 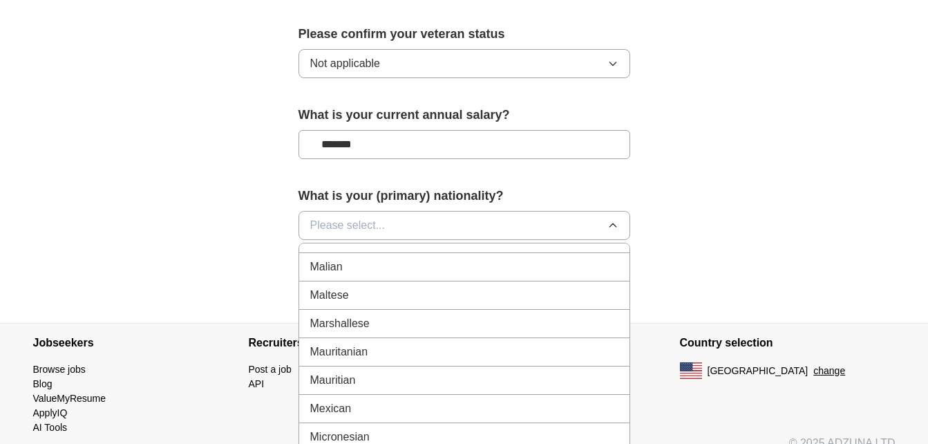 What do you see at coordinates (326, 267) in the screenshot?
I see `span: Malian` at bounding box center [326, 267].